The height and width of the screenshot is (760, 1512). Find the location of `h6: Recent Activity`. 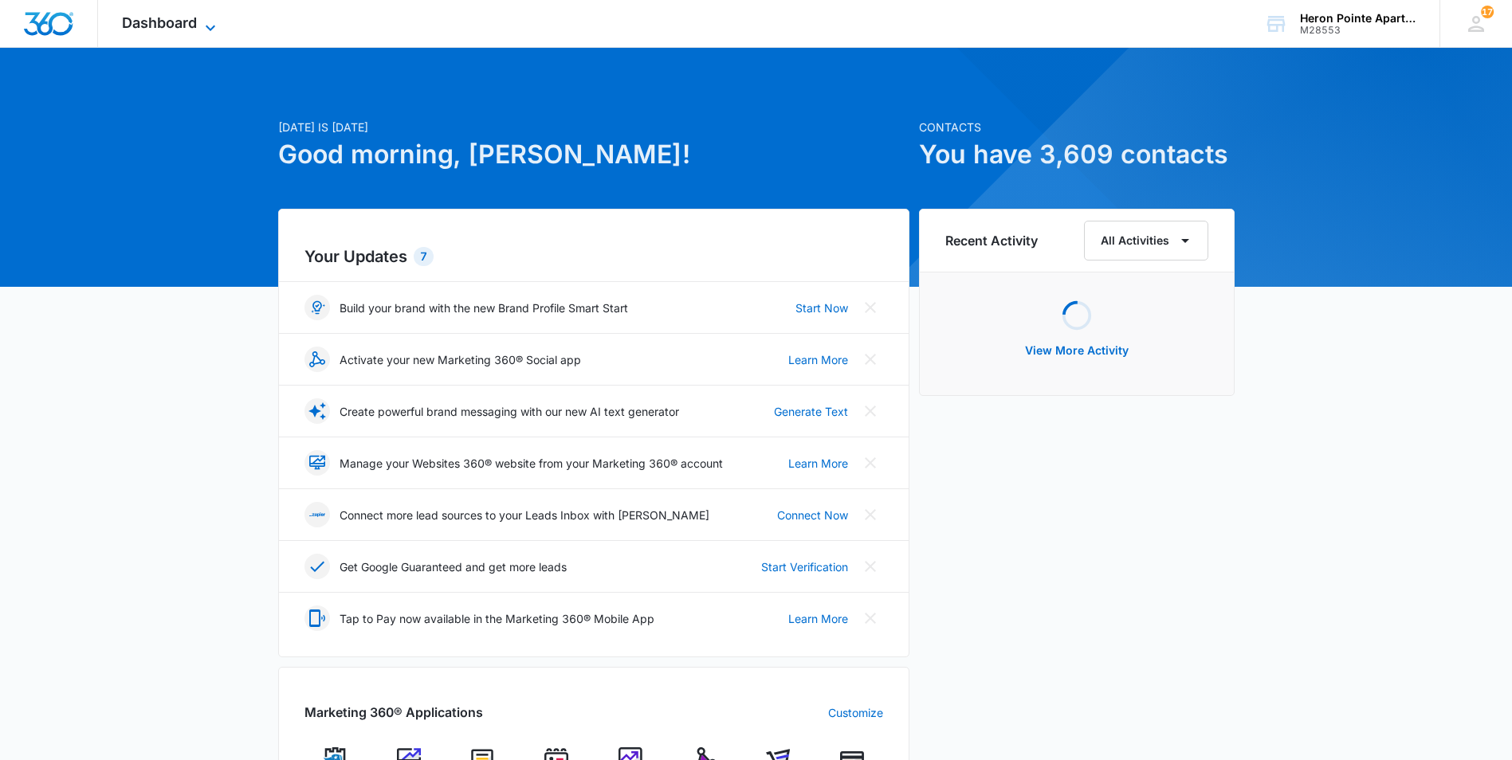

h6: Recent Activity is located at coordinates (992, 241).